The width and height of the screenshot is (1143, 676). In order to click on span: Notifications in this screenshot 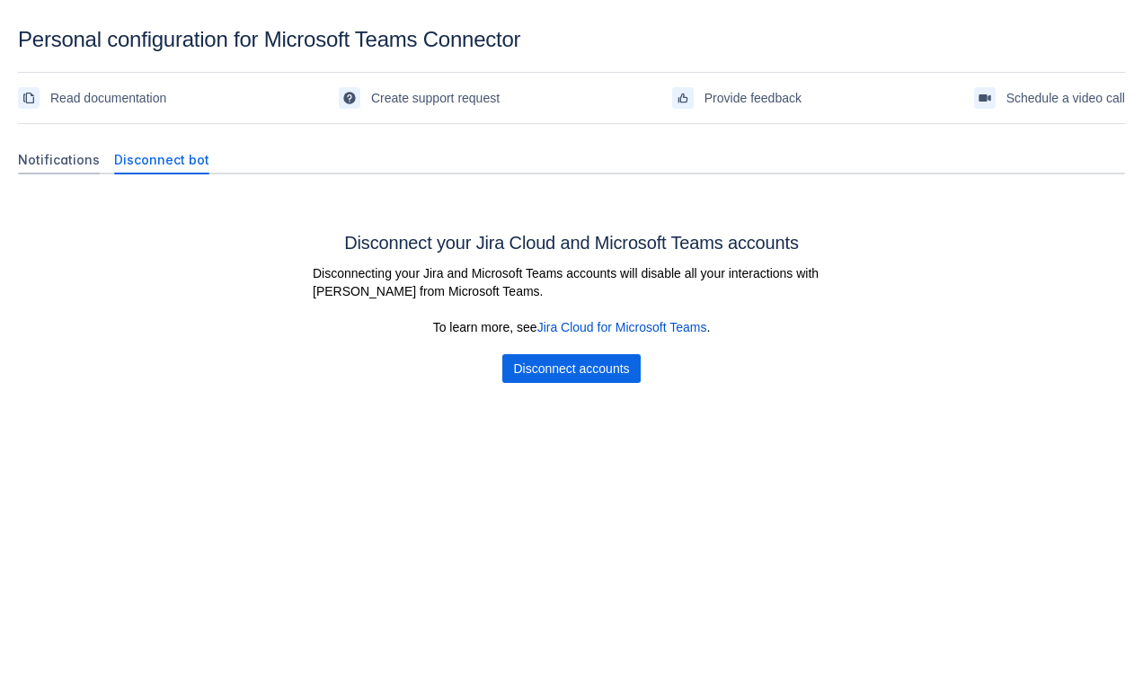, I will do `click(58, 160)`.